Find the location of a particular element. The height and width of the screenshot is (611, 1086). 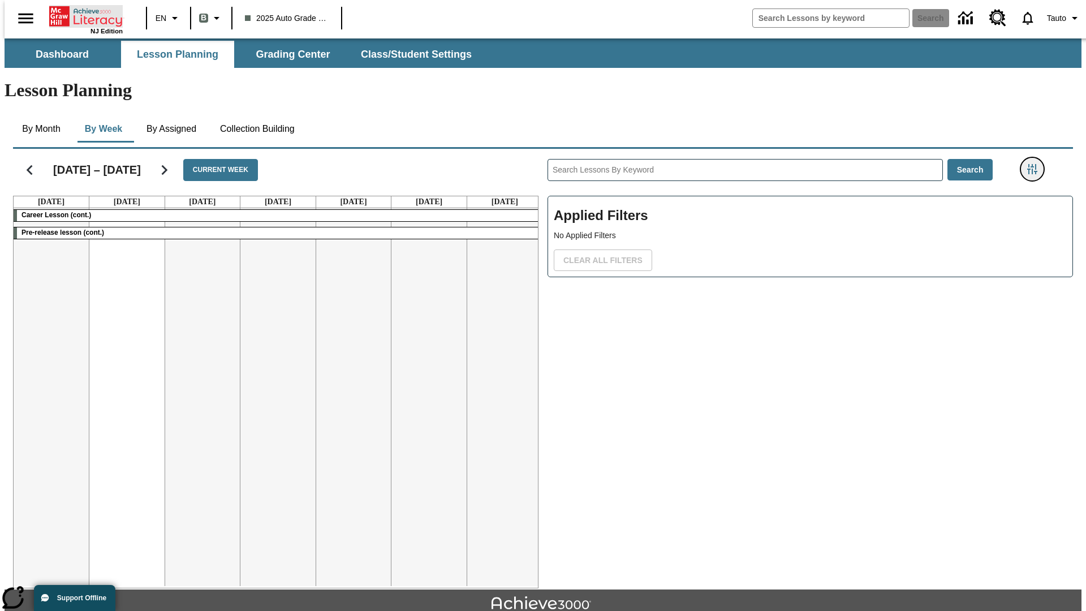

button: By Month is located at coordinates (41, 129).